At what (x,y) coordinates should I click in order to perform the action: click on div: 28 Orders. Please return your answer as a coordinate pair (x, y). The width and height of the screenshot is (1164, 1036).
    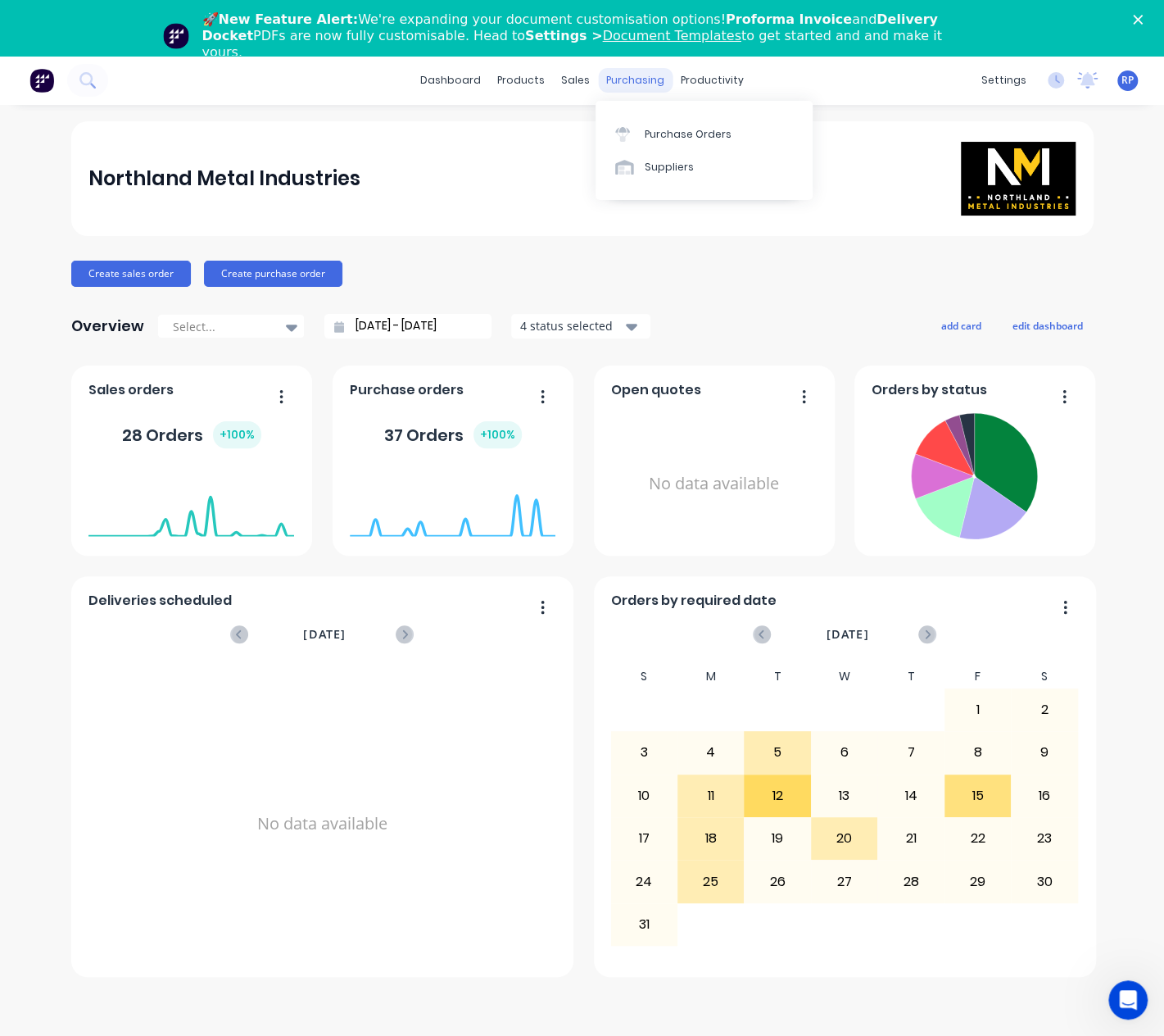
    Looking at the image, I should click on (192, 434).